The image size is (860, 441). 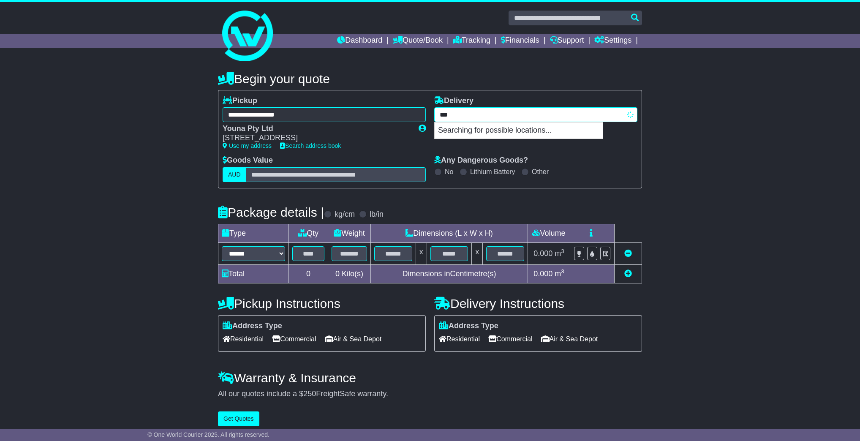 I want to click on label: lb/in, so click(x=376, y=215).